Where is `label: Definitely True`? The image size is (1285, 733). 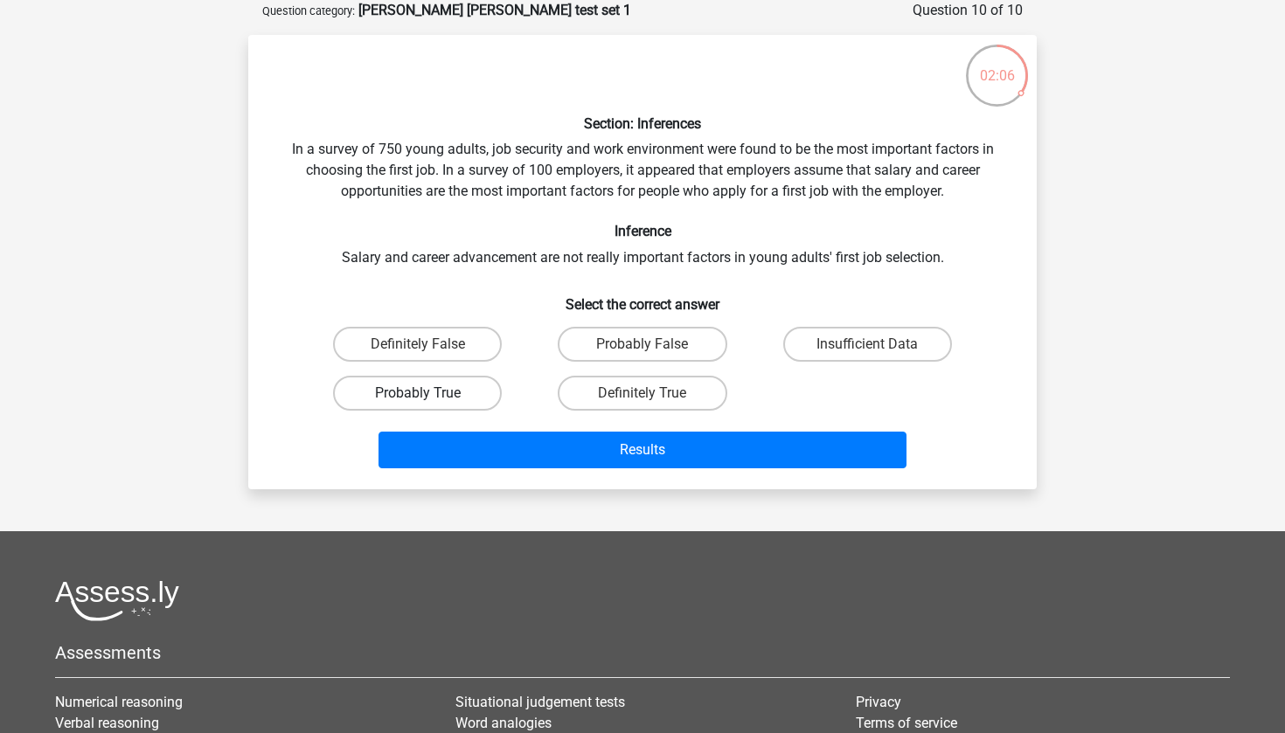
label: Definitely True is located at coordinates (642, 393).